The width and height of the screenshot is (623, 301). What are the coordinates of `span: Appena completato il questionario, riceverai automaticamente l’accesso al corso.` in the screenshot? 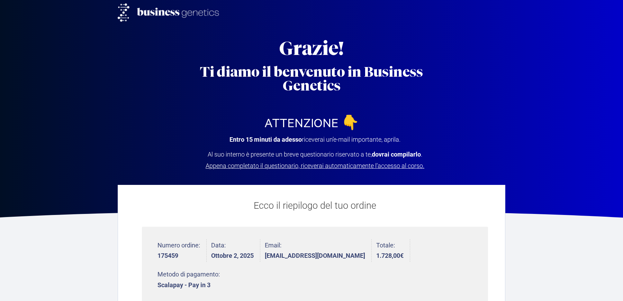 It's located at (315, 166).